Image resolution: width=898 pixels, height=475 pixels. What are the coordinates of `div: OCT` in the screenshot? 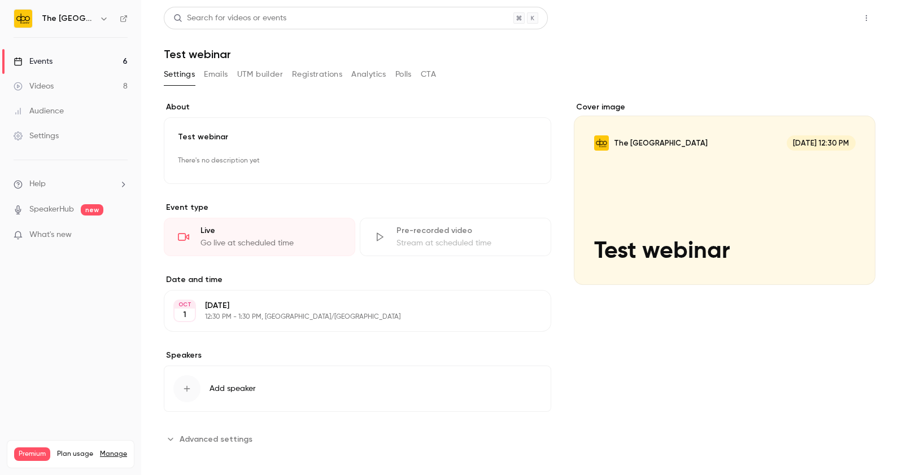 It's located at (185, 305).